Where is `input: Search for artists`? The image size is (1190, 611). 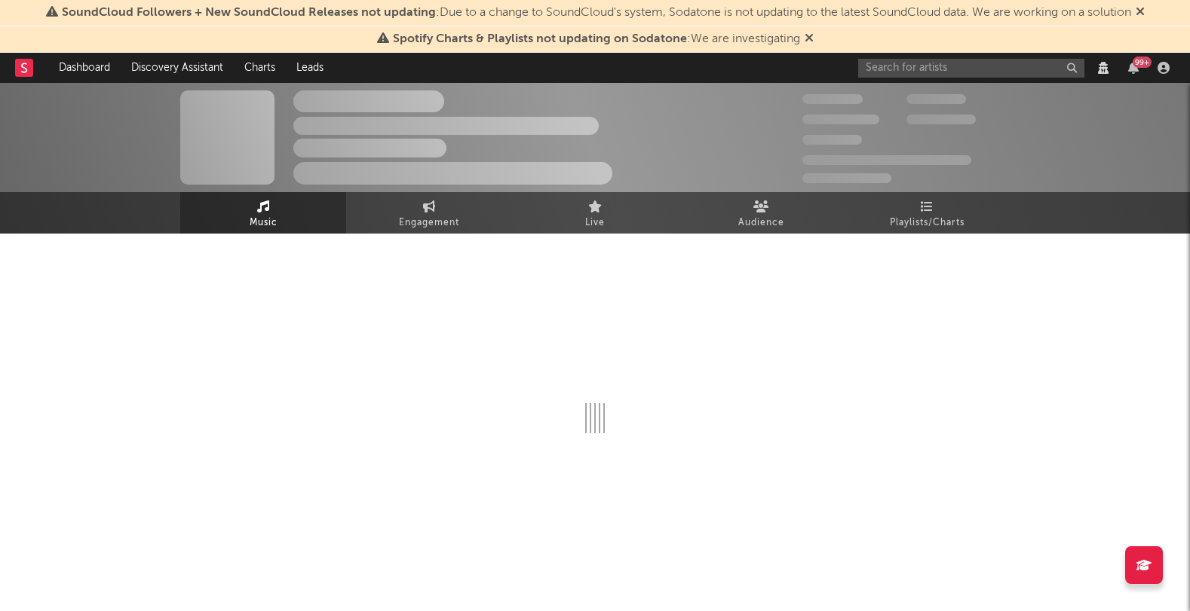 input: Search for artists is located at coordinates (971, 68).